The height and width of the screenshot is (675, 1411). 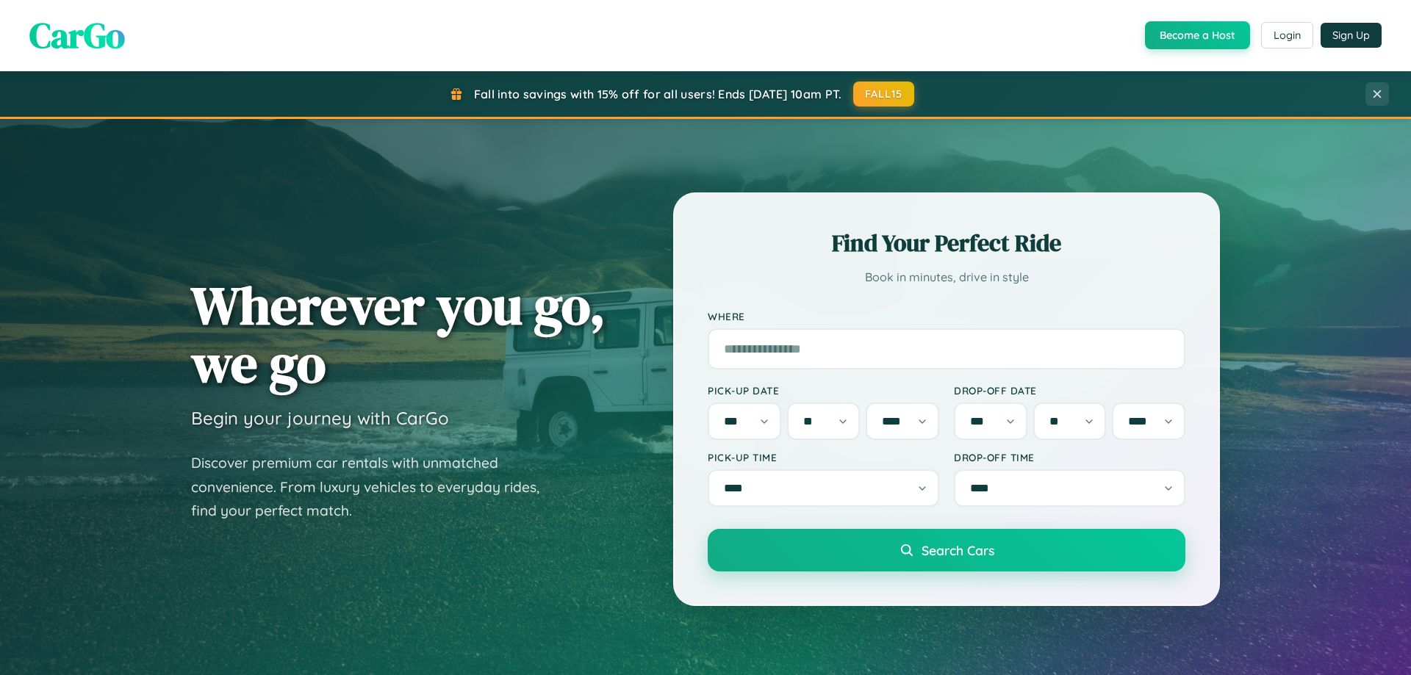 I want to click on button: Login, so click(x=1286, y=35).